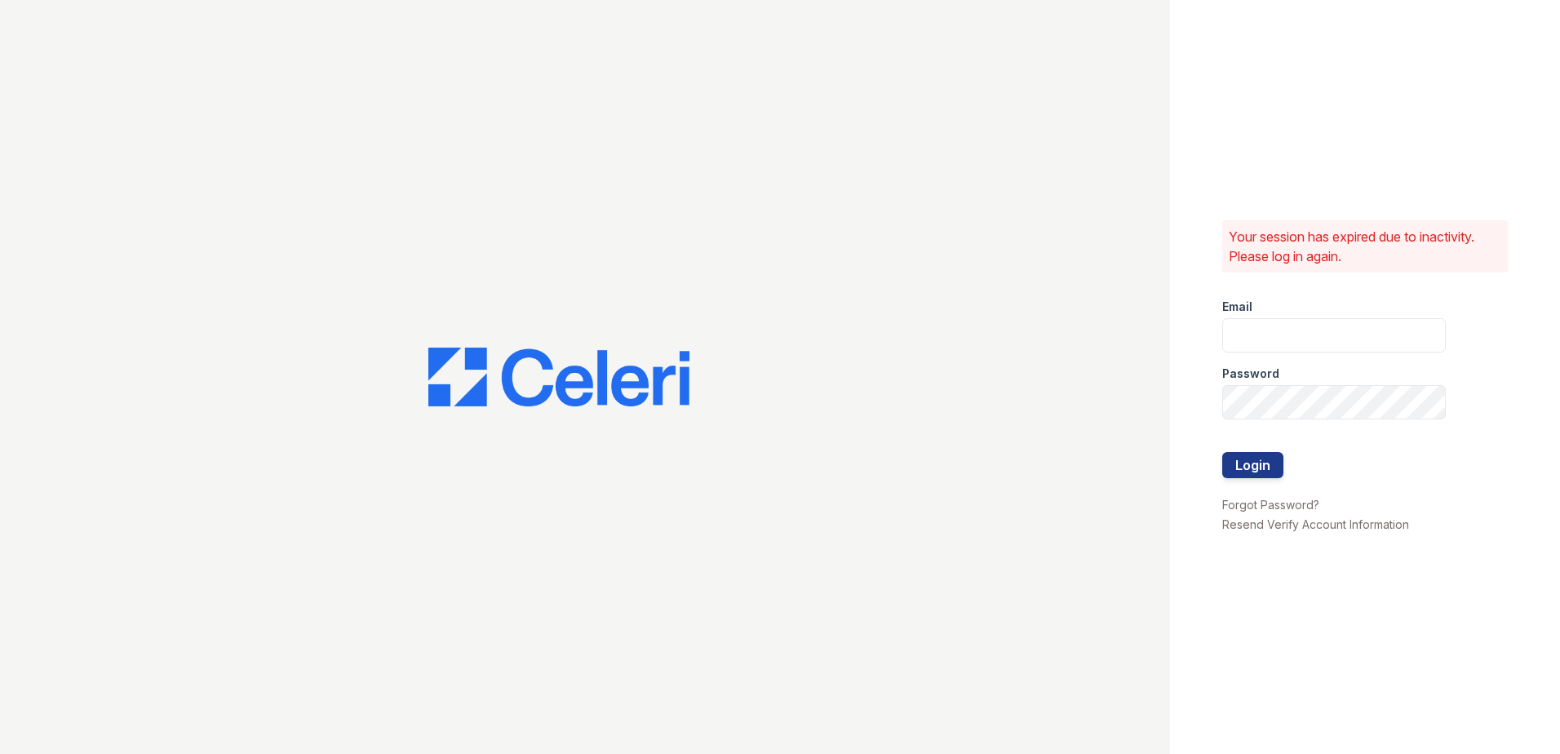 This screenshot has width=1560, height=754. Describe the element at coordinates (1252, 465) in the screenshot. I see `button: Login` at that location.